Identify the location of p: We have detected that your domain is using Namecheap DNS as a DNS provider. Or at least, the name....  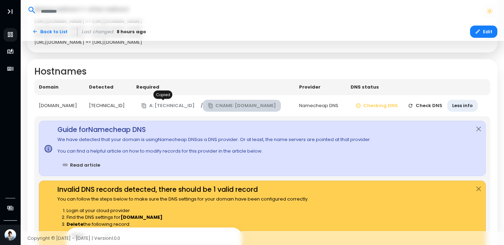
(214, 140).